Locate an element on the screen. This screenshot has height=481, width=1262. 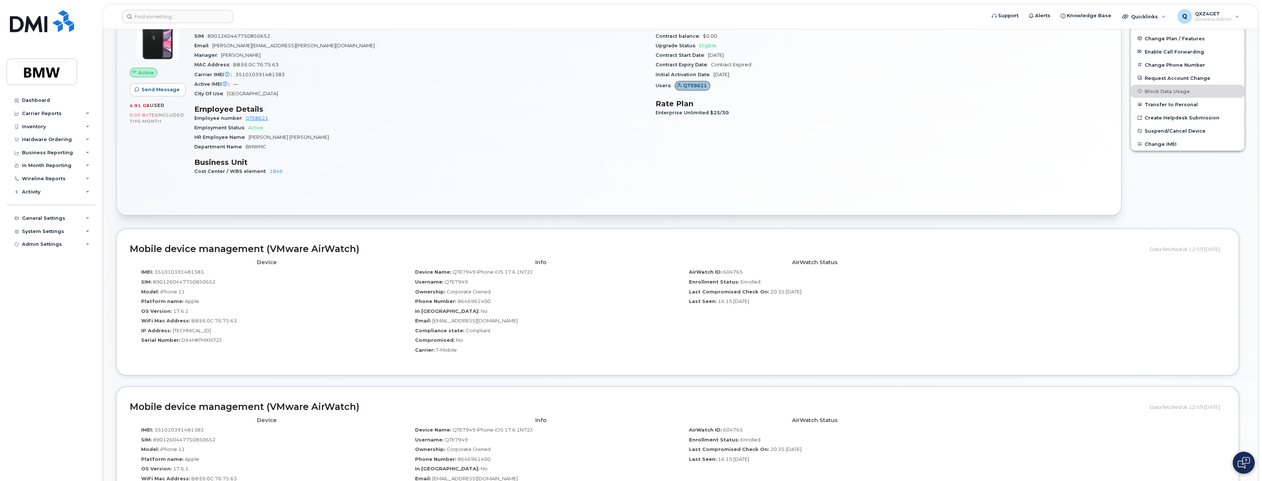
h3: Rate Plan is located at coordinates (881, 104).